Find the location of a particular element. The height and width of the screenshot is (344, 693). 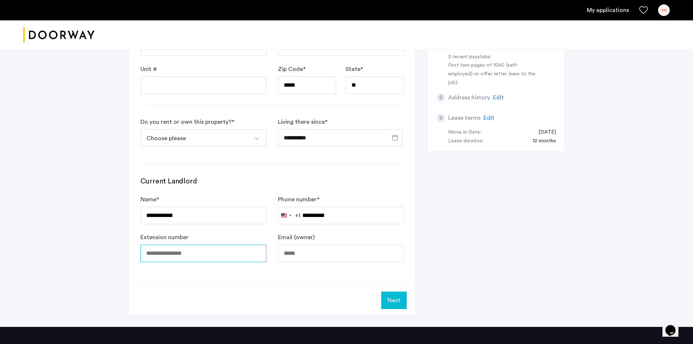

h3: Current Landlord is located at coordinates (272, 181).